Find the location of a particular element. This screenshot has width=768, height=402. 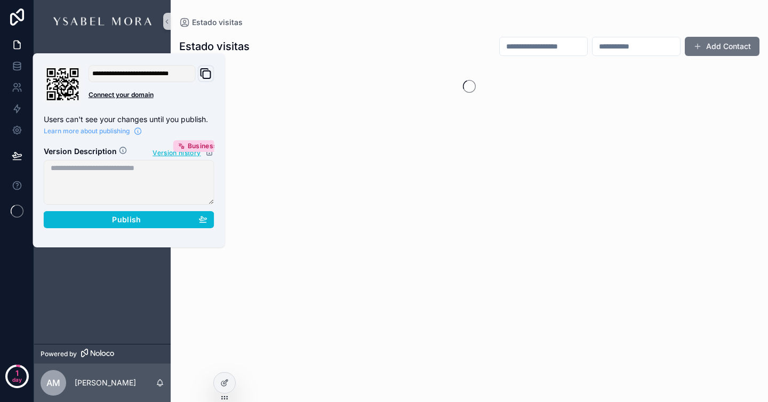

h1: Estado visitas is located at coordinates (214, 46).